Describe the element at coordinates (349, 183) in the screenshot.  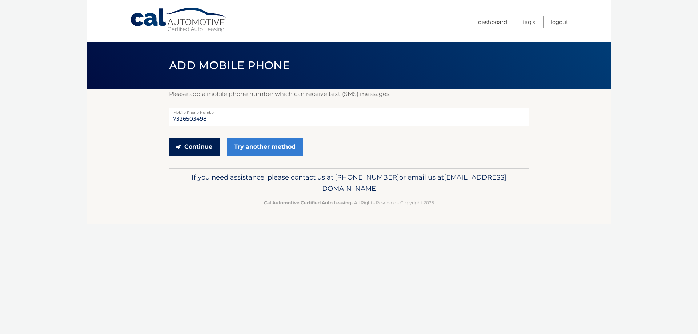
I see `p: If you need assistance, please contact us at: or email us at` at that location.